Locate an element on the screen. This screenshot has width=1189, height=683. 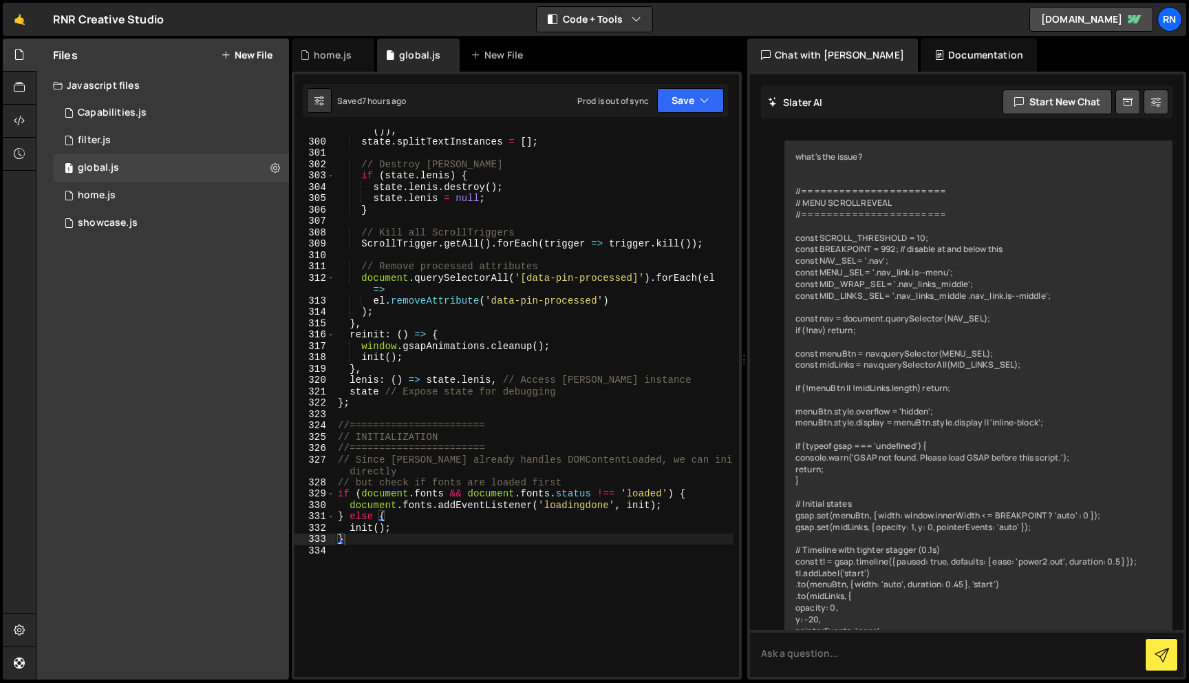
div: 2785/4730.js is located at coordinates (171, 195).